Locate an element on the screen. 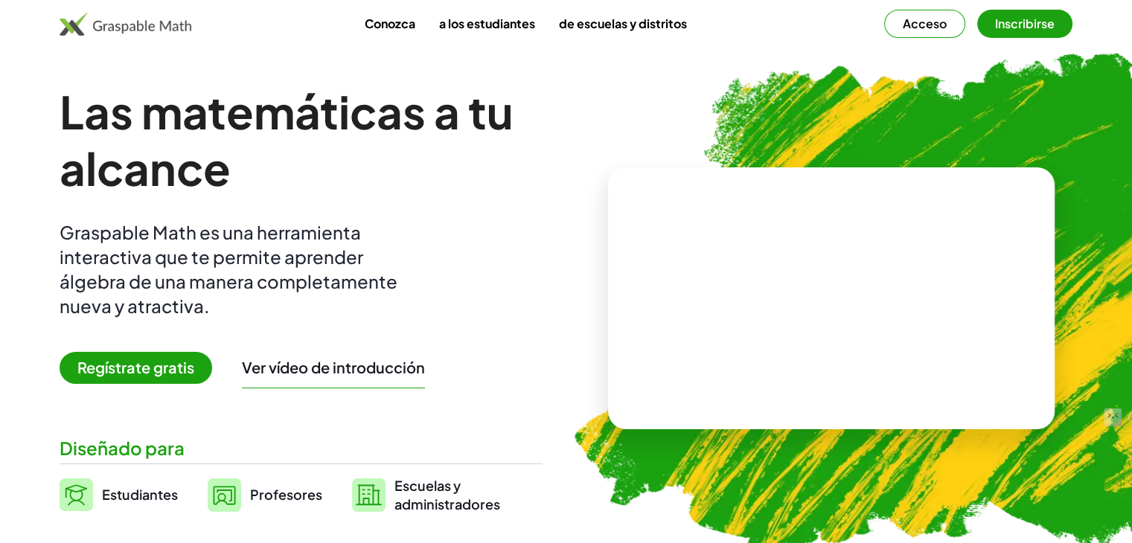 The height and width of the screenshot is (543, 1132). font: Estudiantes is located at coordinates (140, 494).